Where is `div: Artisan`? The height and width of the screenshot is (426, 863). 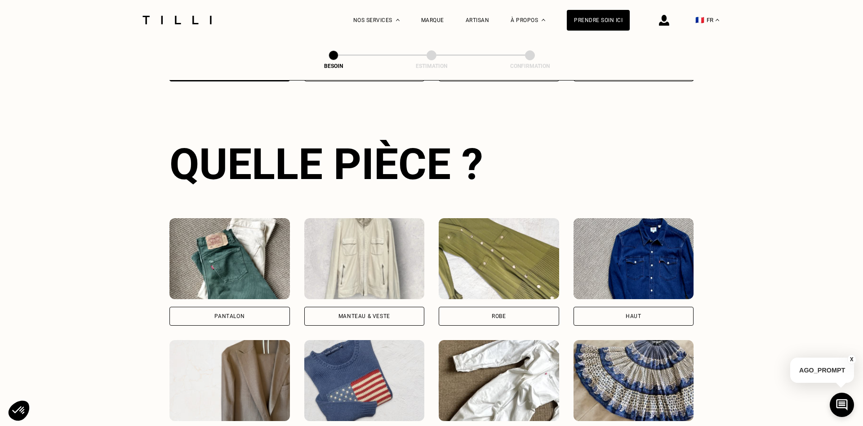 div: Artisan is located at coordinates (478, 20).